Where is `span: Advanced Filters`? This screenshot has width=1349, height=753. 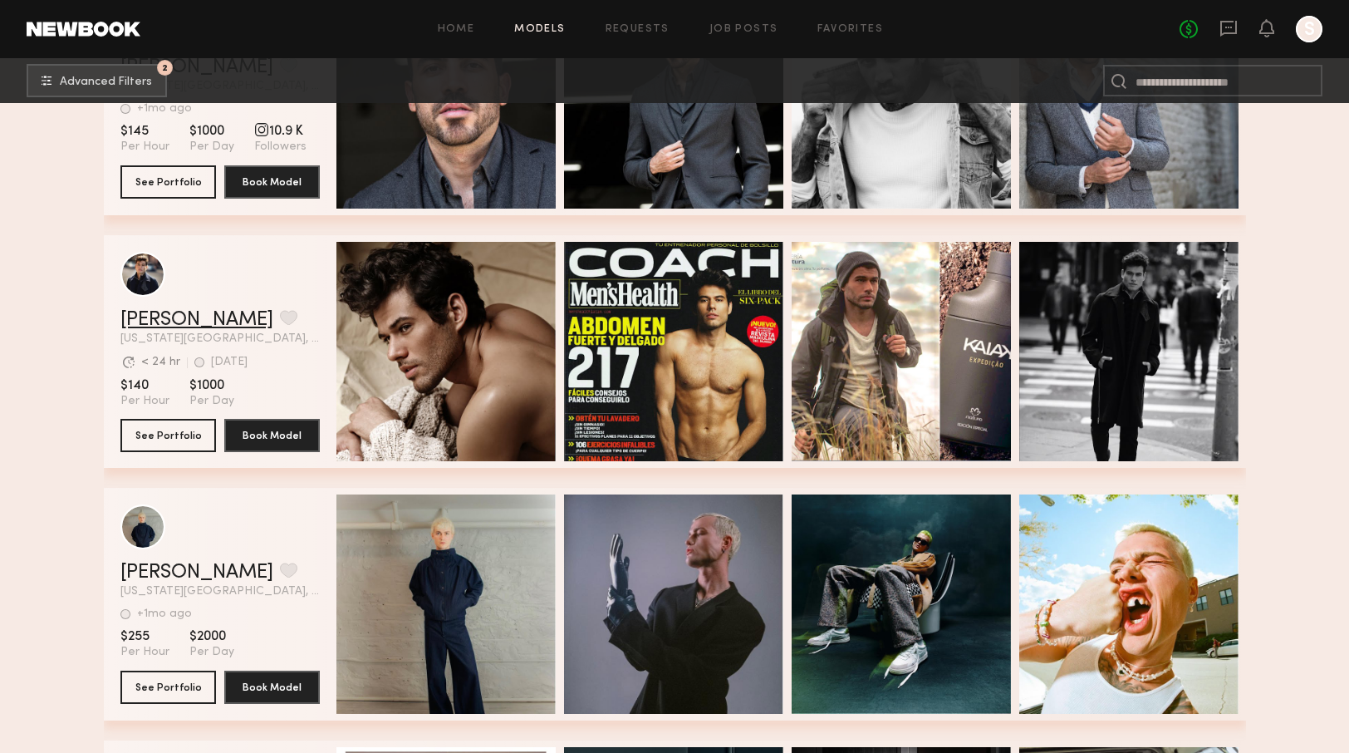
span: Advanced Filters is located at coordinates (106, 82).